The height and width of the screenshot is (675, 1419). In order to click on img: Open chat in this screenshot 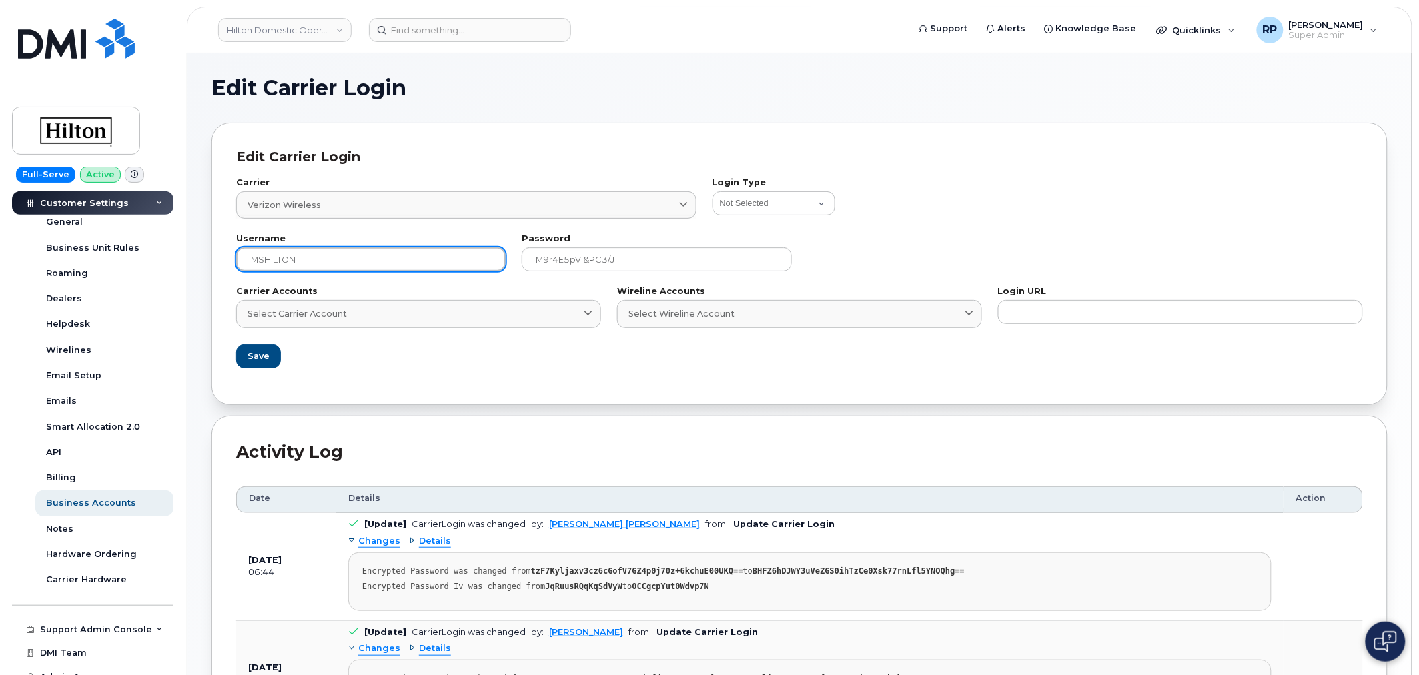, I will do `click(1386, 642)`.